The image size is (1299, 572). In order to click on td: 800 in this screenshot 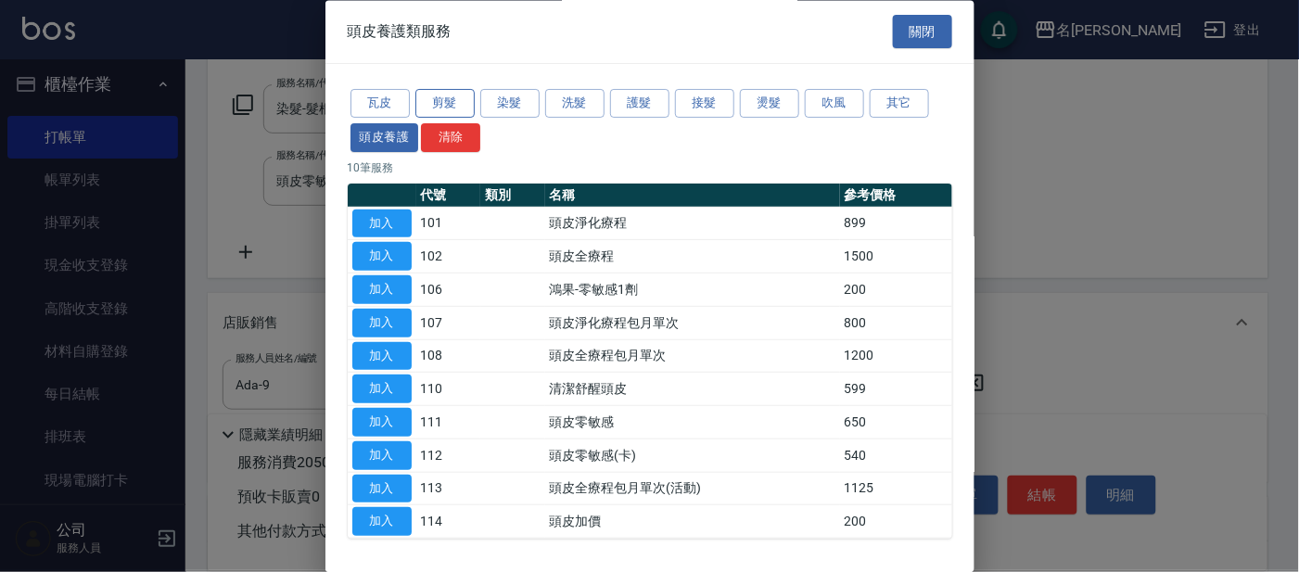, I will do `click(896, 324)`.